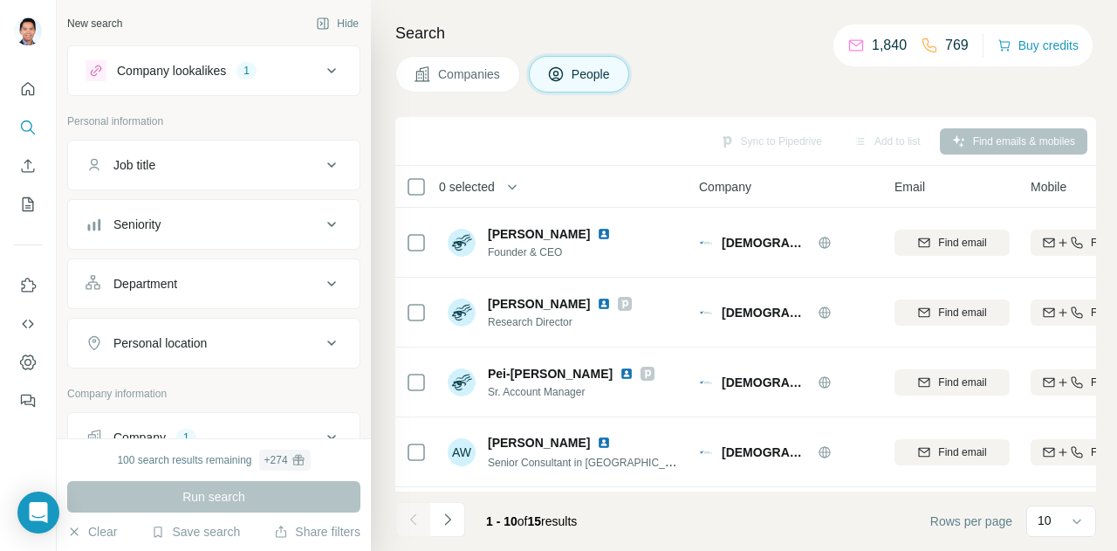 The image size is (1117, 551). Describe the element at coordinates (571, 392) in the screenshot. I see `span: Sr. Account Manager` at that location.